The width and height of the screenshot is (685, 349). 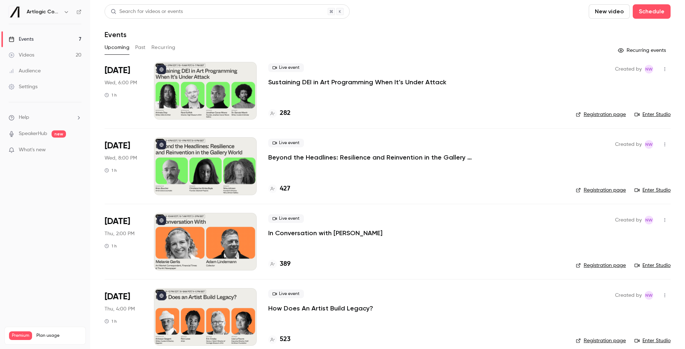 I want to click on a: 523, so click(x=280, y=340).